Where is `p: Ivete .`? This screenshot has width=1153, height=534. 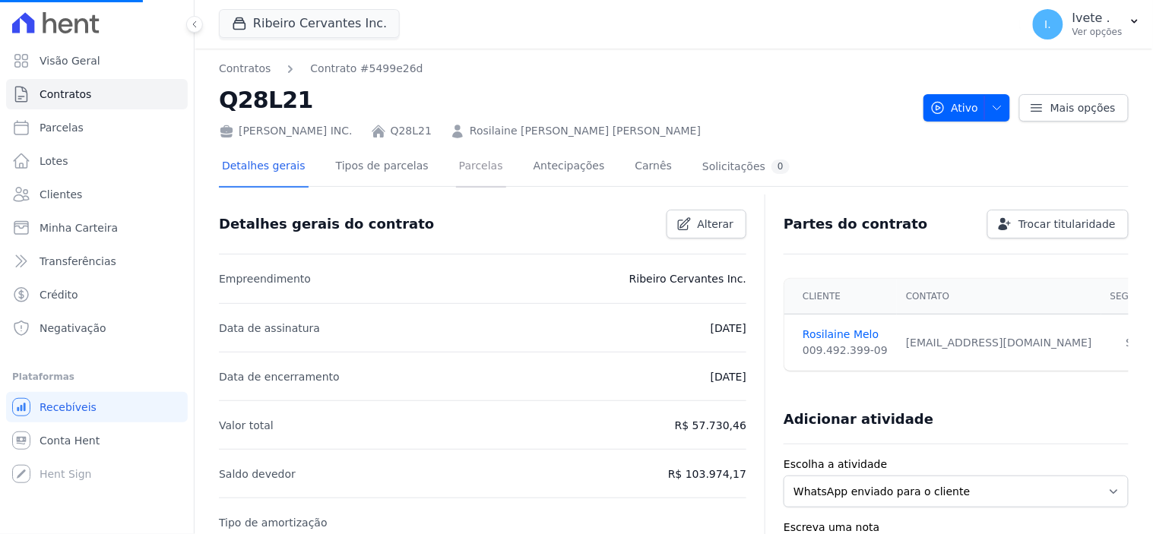 p: Ivete . is located at coordinates (1098, 18).